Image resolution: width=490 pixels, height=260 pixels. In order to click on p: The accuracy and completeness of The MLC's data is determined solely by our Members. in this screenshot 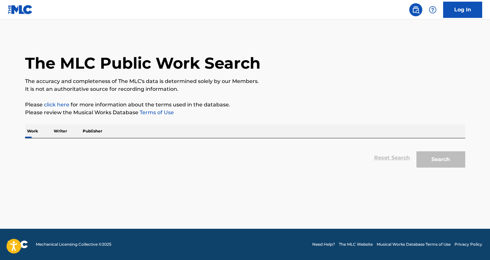, I will do `click(245, 81)`.